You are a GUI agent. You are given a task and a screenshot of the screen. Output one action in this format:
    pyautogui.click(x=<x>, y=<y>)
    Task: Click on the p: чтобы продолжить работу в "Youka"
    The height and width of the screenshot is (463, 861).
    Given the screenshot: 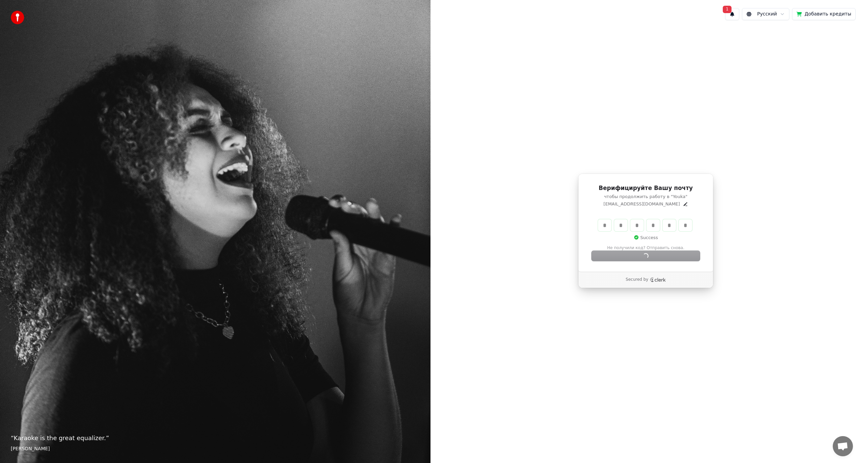 What is the action you would take?
    pyautogui.click(x=646, y=197)
    